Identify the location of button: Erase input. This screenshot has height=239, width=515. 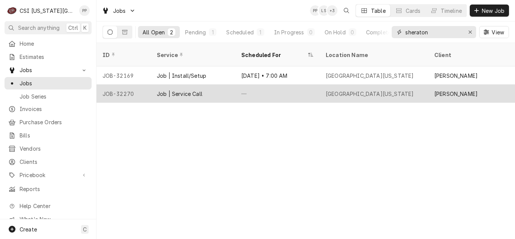
(470, 32).